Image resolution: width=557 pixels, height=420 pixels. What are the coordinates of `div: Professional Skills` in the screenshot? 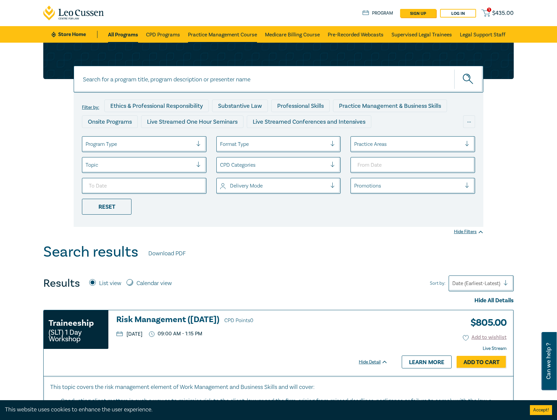 It's located at (300, 106).